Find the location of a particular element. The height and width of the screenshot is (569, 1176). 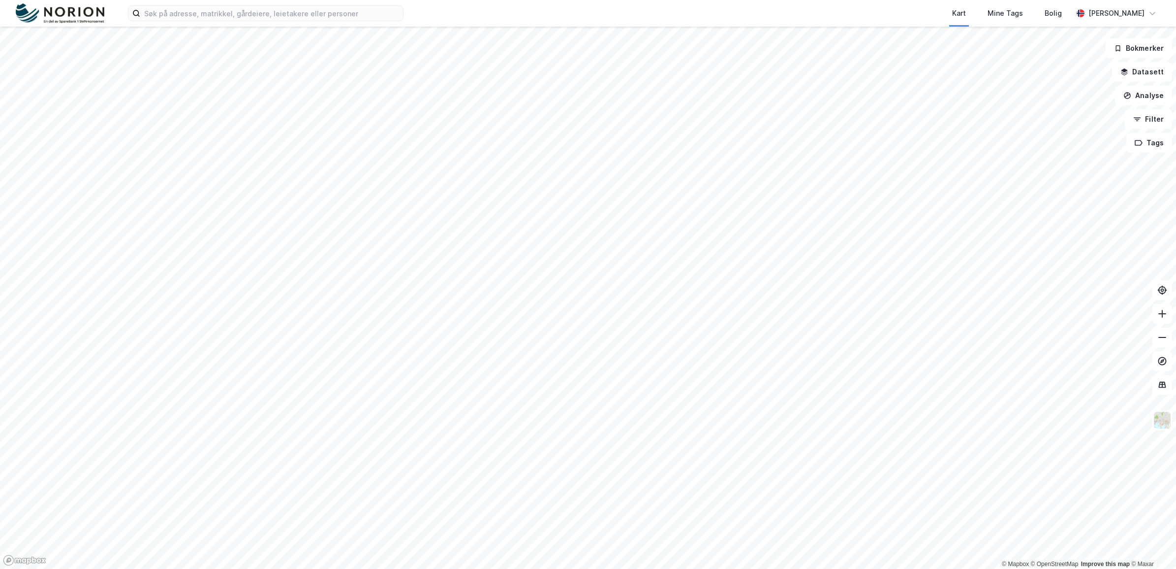

a: Improve this map is located at coordinates (1106, 564).